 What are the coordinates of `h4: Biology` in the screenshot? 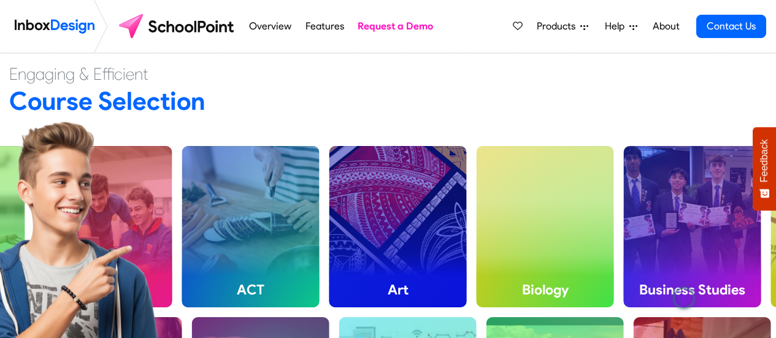 It's located at (545, 290).